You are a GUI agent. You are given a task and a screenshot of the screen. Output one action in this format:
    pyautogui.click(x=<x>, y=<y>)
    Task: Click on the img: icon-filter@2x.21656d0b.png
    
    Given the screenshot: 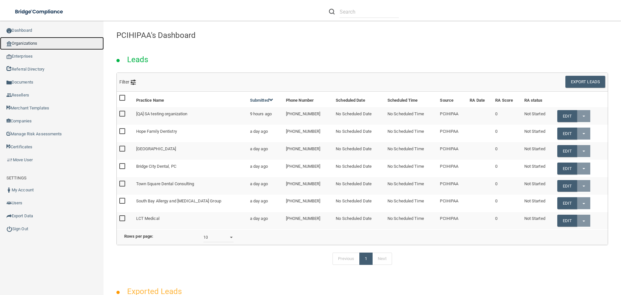 What is the action you would take?
    pyautogui.click(x=133, y=82)
    